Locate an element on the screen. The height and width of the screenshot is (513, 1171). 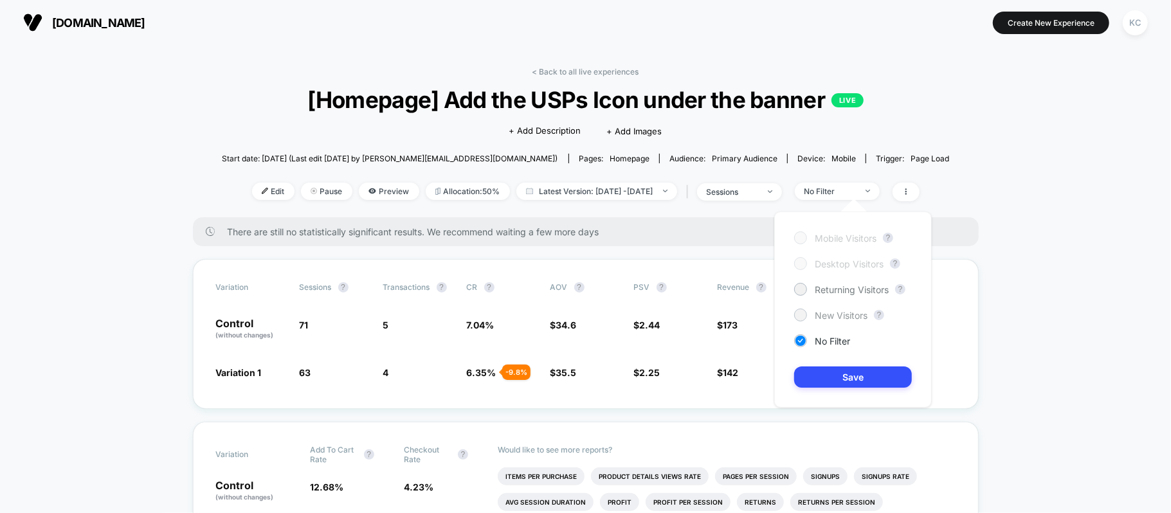
li: Profit is located at coordinates (619, 502).